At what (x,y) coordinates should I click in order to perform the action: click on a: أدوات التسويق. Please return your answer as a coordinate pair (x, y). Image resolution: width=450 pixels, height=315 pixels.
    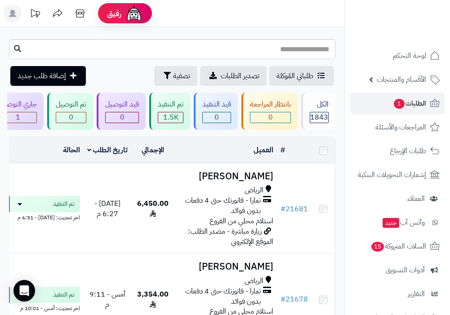
    Looking at the image, I should click on (398, 270).